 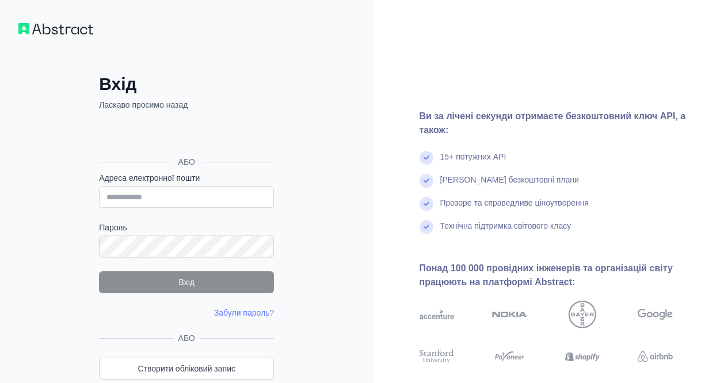 What do you see at coordinates (514, 203) in the screenshot?
I see `font: Прозоре та справедливе ціноутворення` at bounding box center [514, 203].